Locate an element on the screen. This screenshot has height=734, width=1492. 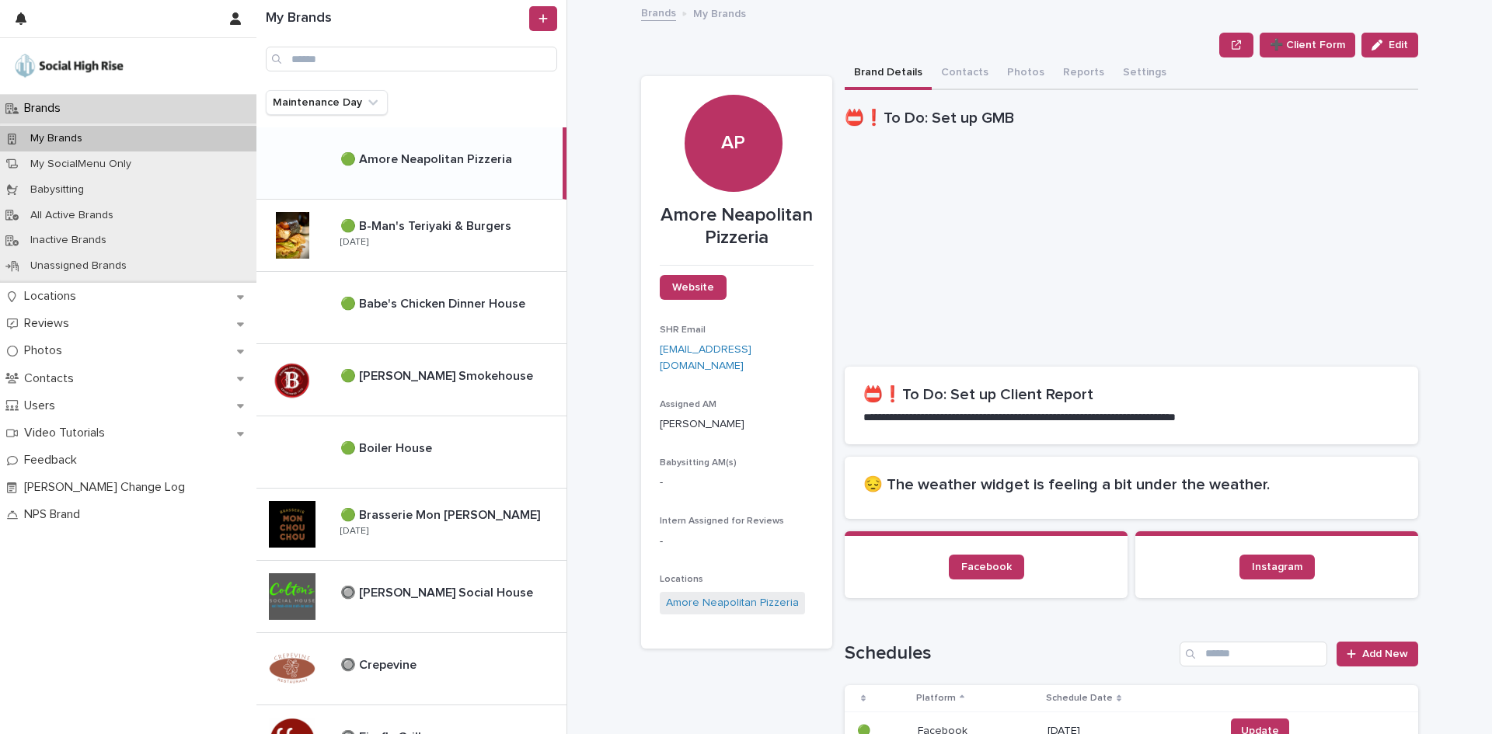
p: Babysitting is located at coordinates (57, 190).